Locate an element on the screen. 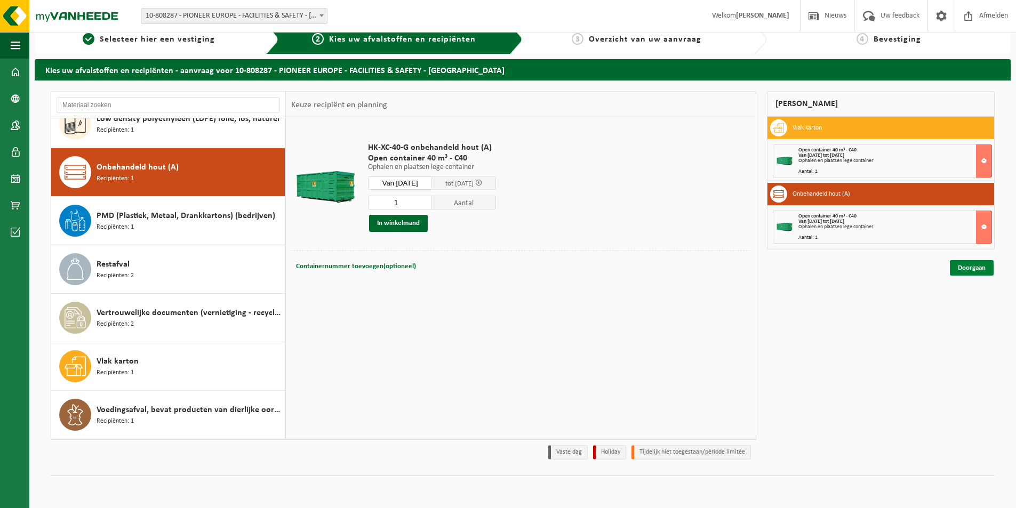 This screenshot has width=1016, height=508. span: Overzicht van uw aanvraag is located at coordinates (645, 39).